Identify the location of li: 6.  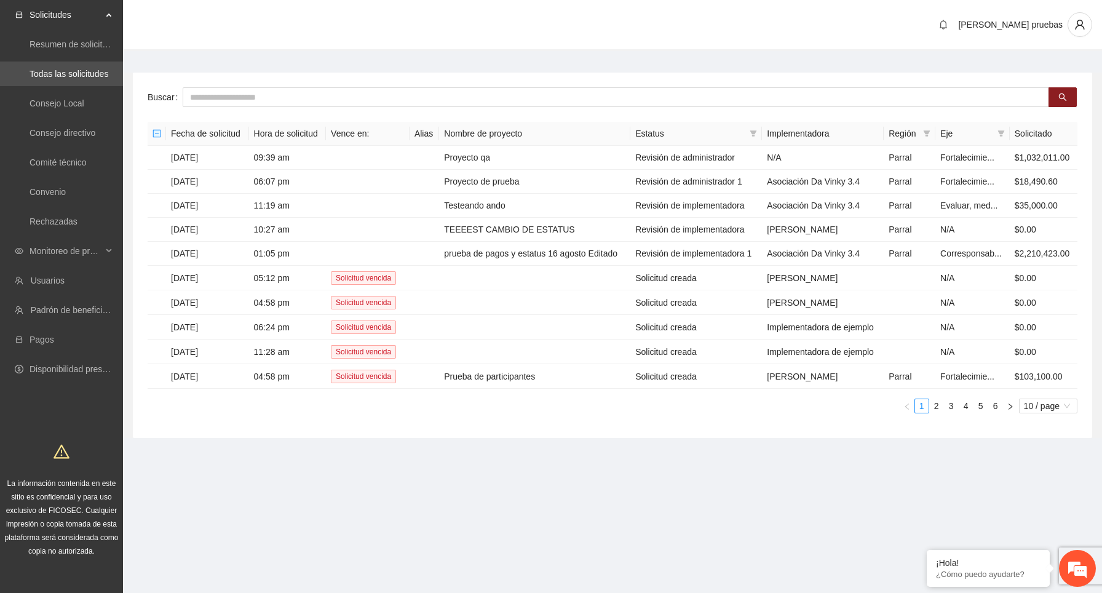
(995, 406).